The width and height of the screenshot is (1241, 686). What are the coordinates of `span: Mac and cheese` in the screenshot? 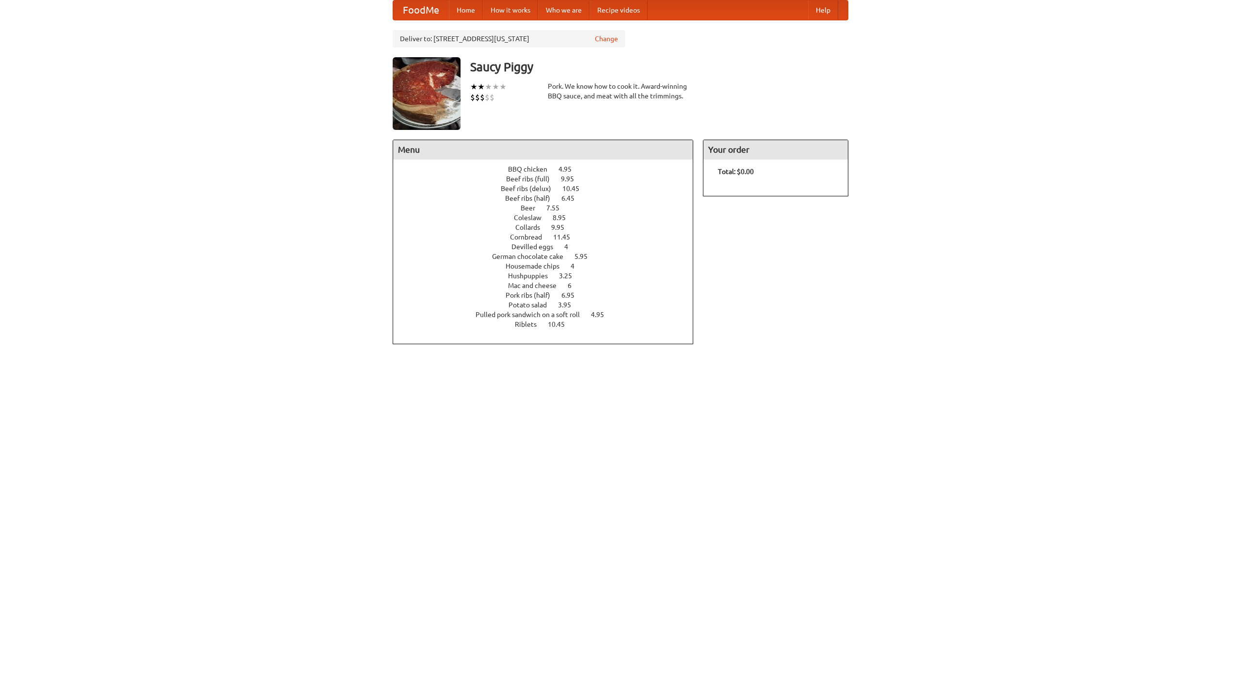 It's located at (537, 285).